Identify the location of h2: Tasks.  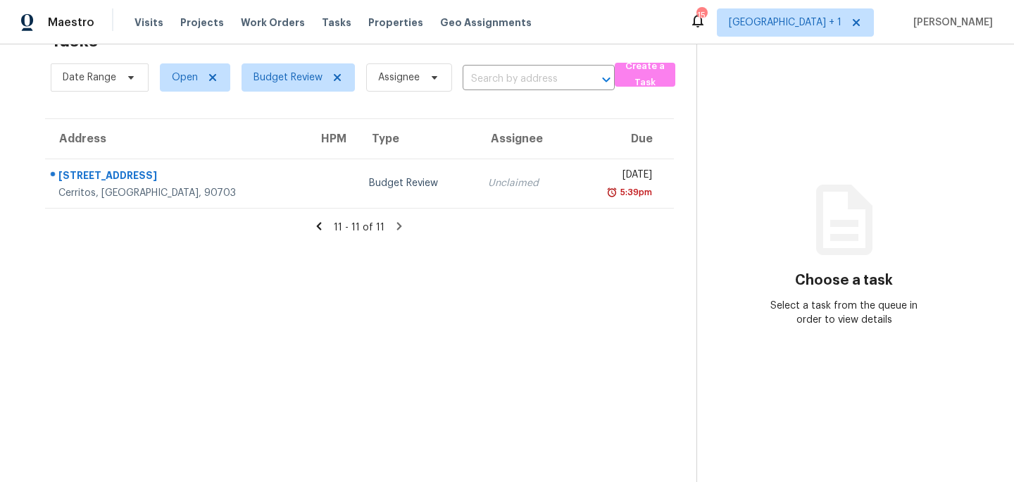
(74, 41).